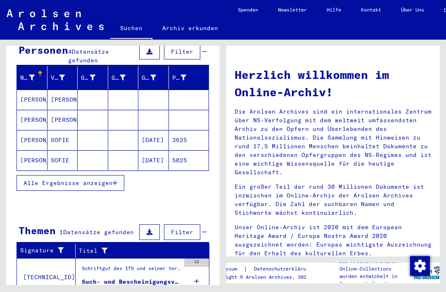 This screenshot has height=292, width=446. Describe the element at coordinates (63, 78) in the screenshot. I see `mat-header-cell: Vorname` at that location.